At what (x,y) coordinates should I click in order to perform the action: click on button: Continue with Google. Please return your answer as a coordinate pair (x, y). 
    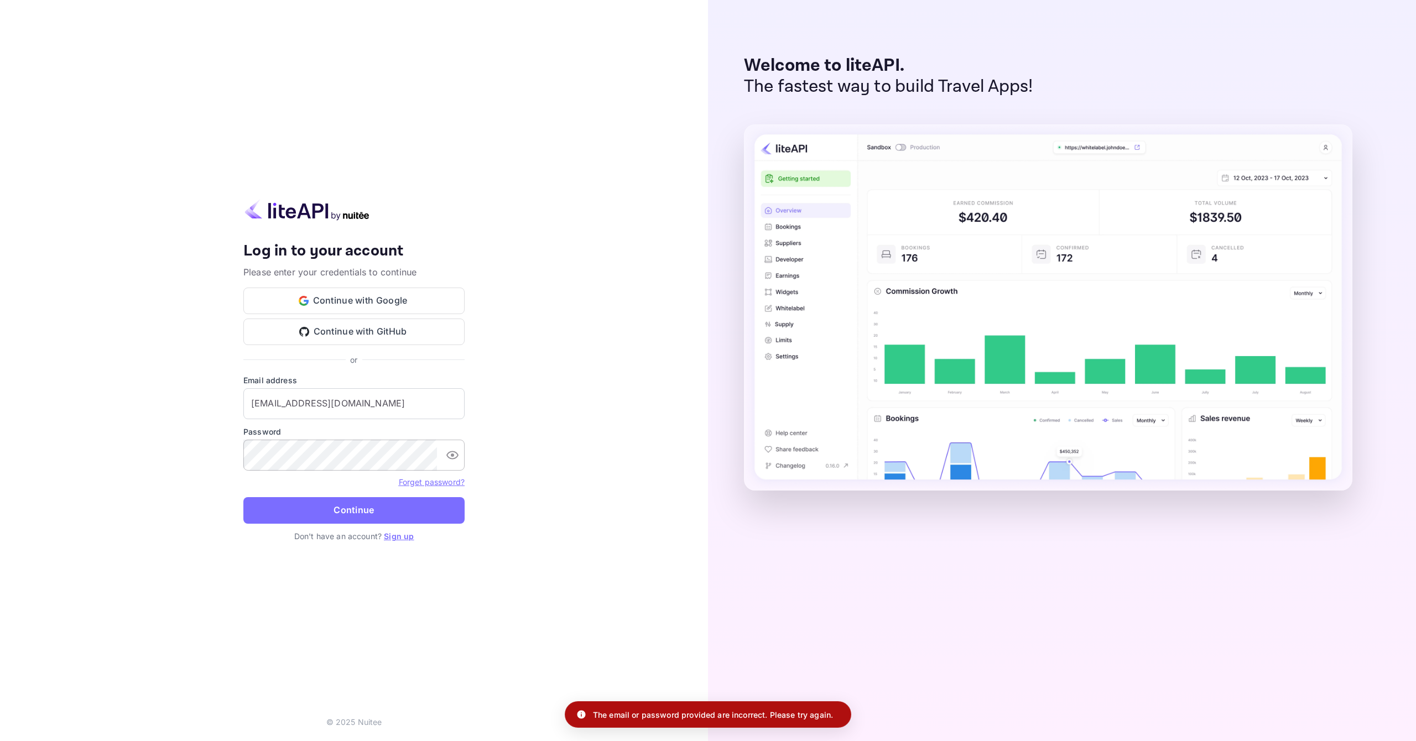
    Looking at the image, I should click on (354, 301).